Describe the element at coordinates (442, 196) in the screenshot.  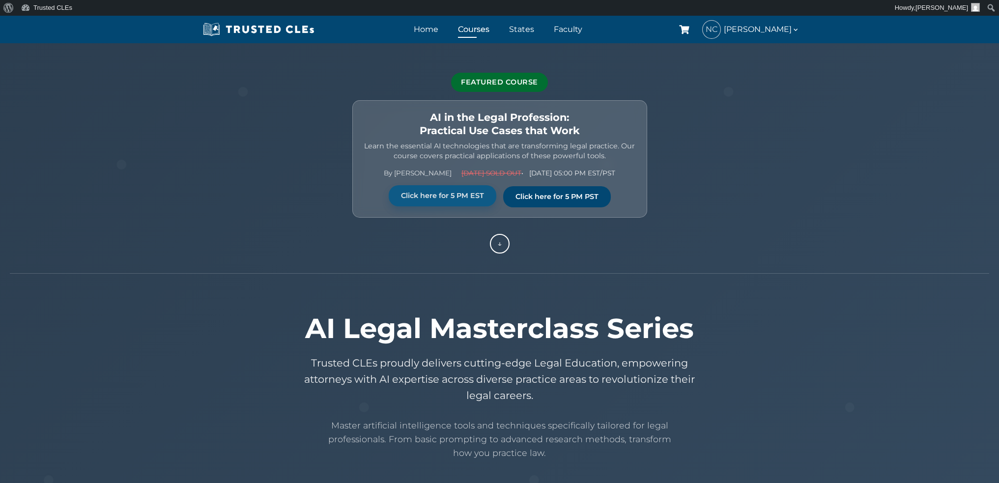
I see `a: Click here for 5 PM EST` at that location.